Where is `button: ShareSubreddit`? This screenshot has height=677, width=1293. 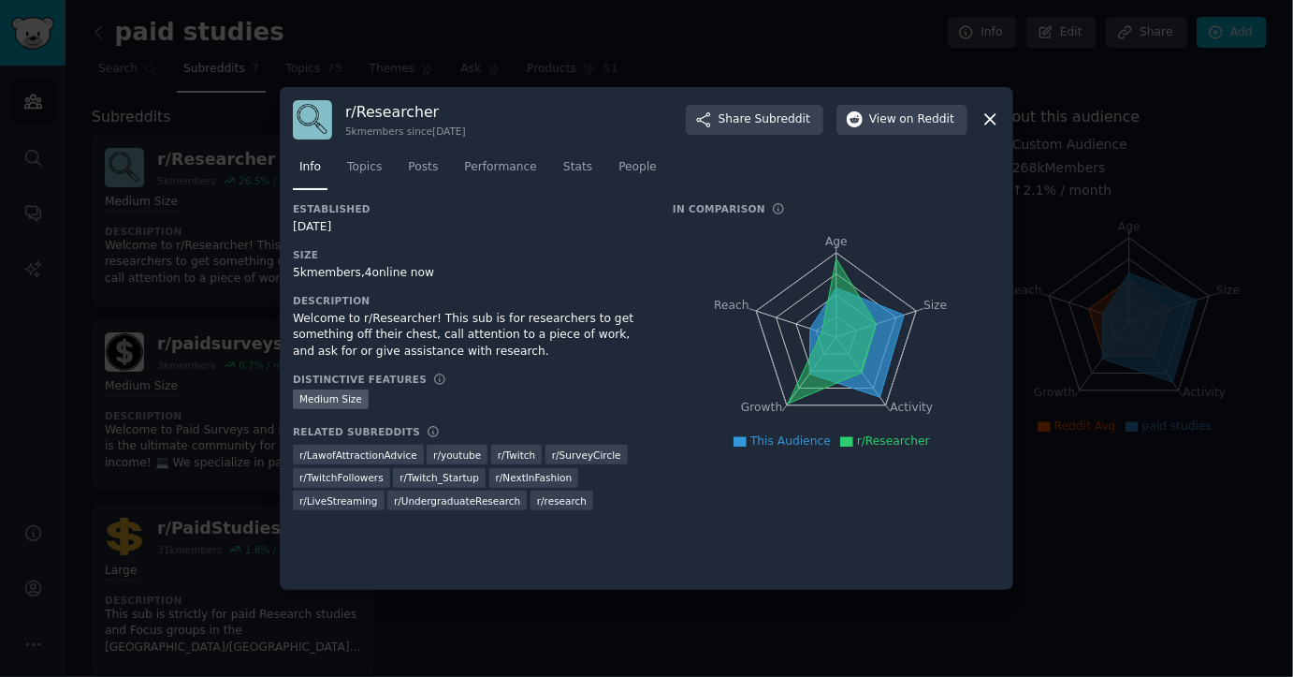 button: ShareSubreddit is located at coordinates (754, 120).